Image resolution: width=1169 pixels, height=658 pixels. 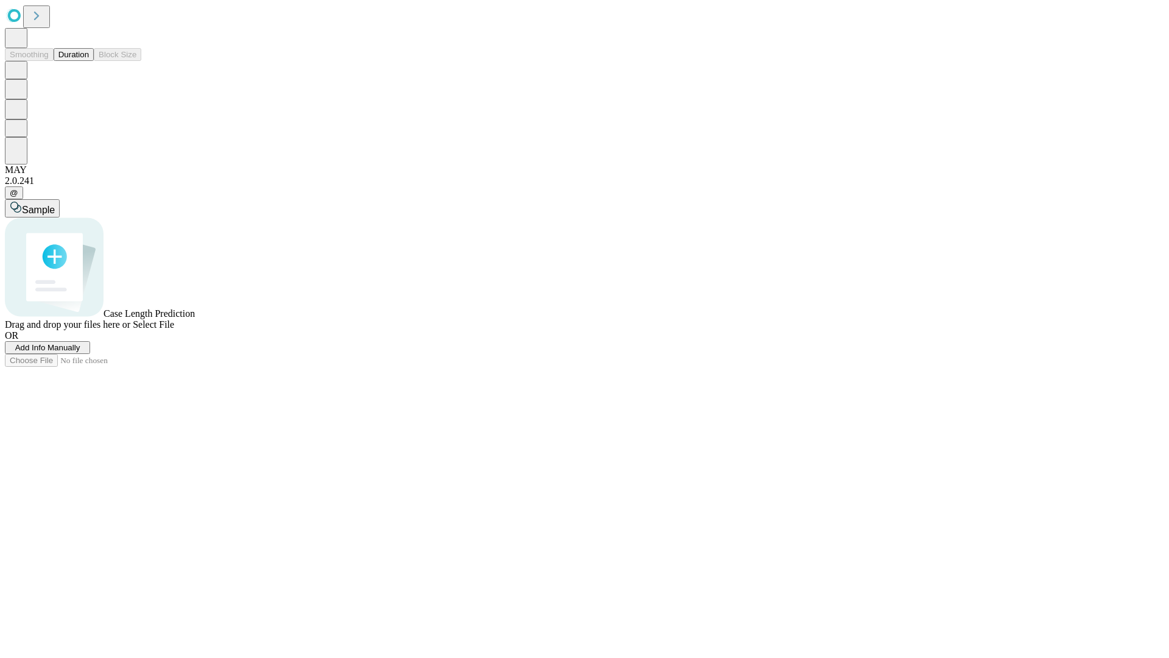 I want to click on button: Smoothing, so click(x=29, y=54).